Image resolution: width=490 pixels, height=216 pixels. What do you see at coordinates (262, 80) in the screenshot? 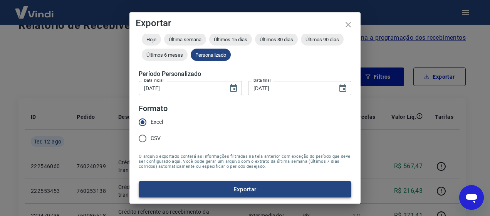
I see `label: Data final` at bounding box center [262, 80].